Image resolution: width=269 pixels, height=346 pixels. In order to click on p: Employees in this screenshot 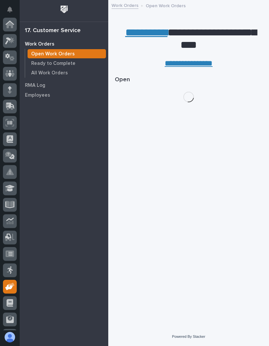, I will do `click(37, 95)`.